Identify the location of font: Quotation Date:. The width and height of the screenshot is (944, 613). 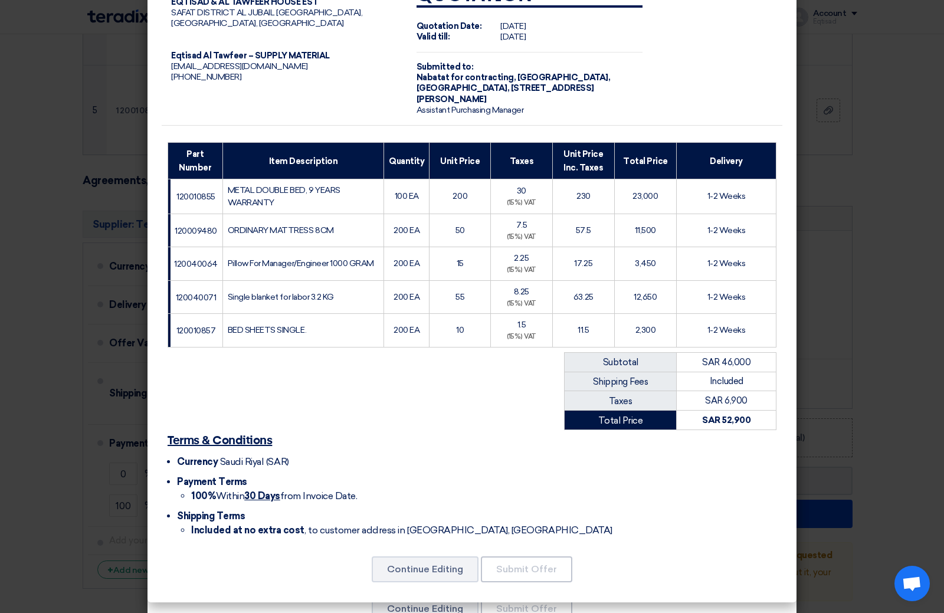
(449, 26).